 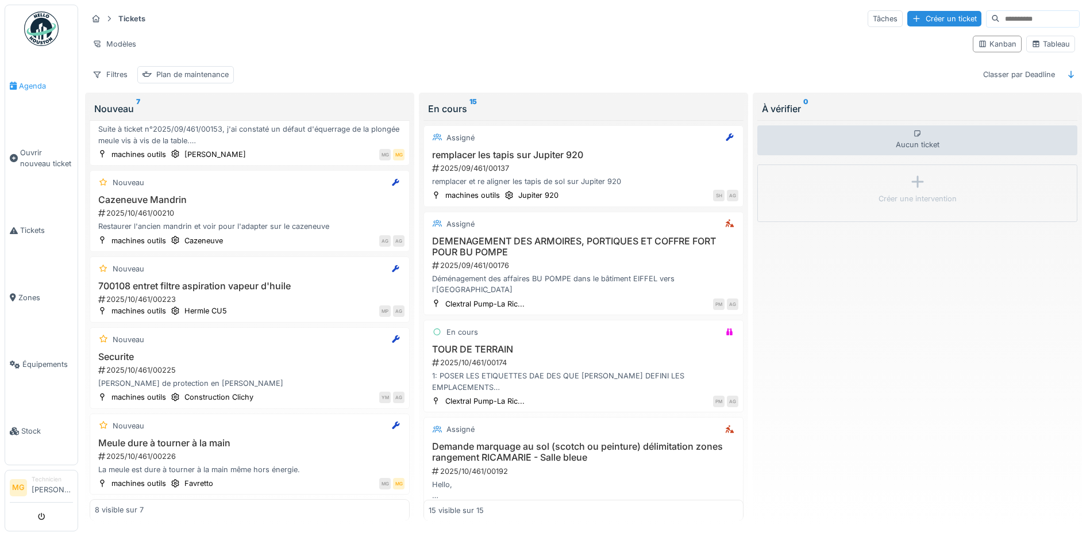 What do you see at coordinates (114, 44) in the screenshot?
I see `div: Modèles` at bounding box center [114, 44].